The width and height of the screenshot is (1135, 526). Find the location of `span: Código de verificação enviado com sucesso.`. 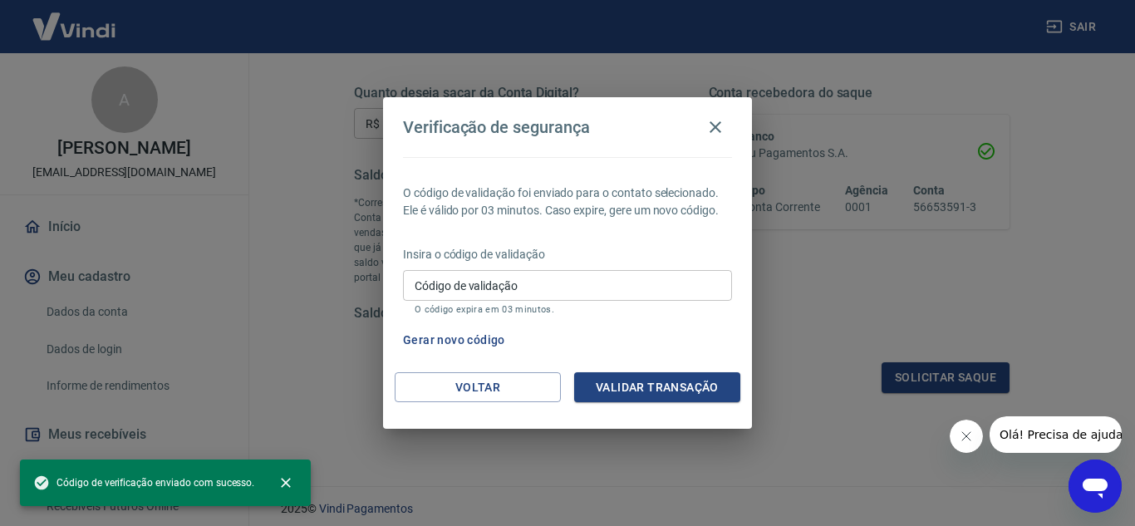

span: Código de verificação enviado com sucesso. is located at coordinates (144, 483).